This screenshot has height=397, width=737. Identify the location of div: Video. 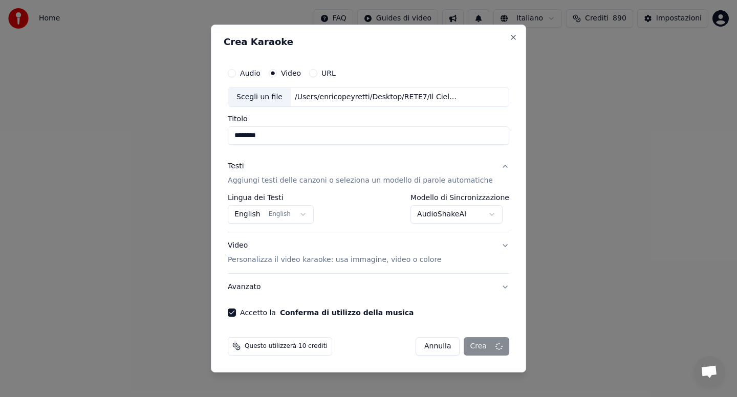
(334, 253).